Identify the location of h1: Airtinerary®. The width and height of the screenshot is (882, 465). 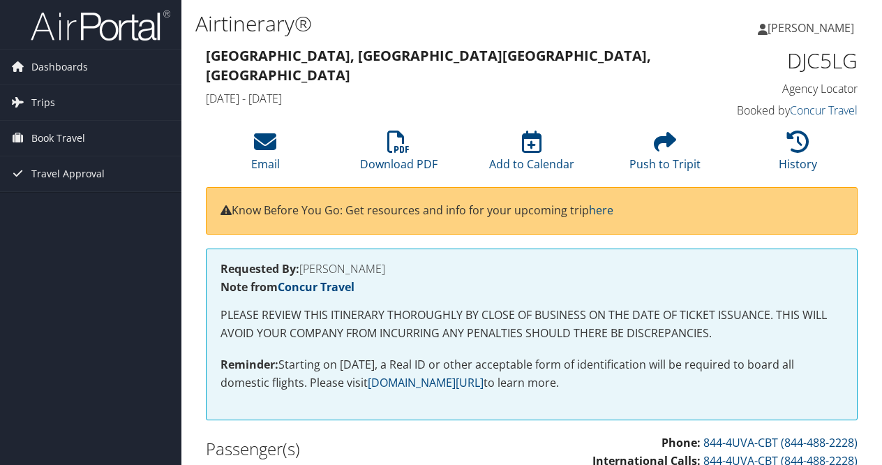
(420, 24).